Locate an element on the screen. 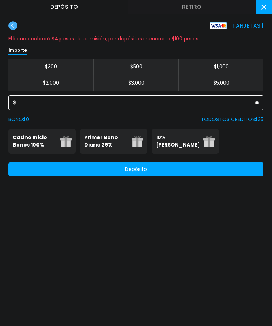 This screenshot has height=326, width=272. p: Casino Inicio Bonos 100% is located at coordinates (34, 141).